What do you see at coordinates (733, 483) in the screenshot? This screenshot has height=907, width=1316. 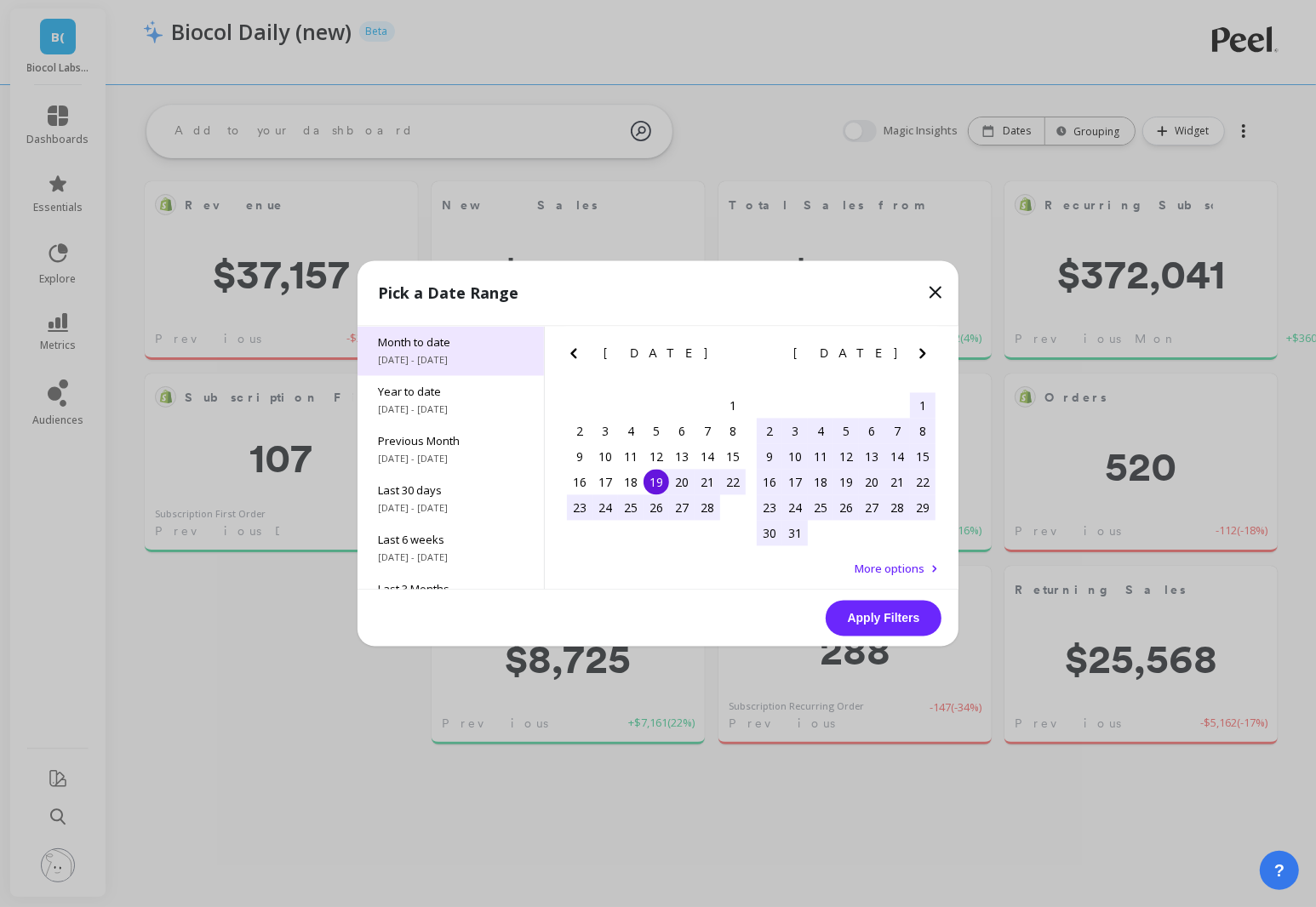 I see `div: Choose Saturday, February 22nd, 2025` at bounding box center [733, 483].